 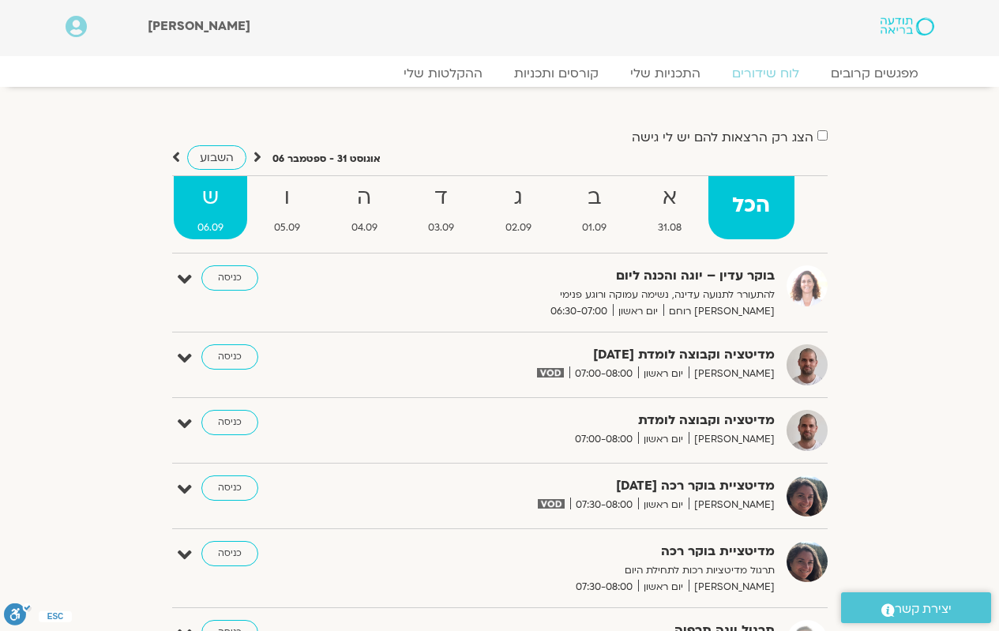 I want to click on span: 02.09, so click(x=519, y=227).